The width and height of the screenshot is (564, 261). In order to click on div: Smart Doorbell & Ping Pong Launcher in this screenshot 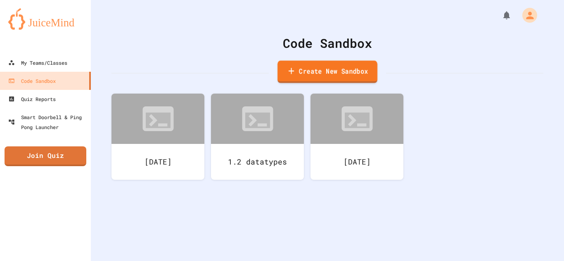, I will do `click(48, 122)`.